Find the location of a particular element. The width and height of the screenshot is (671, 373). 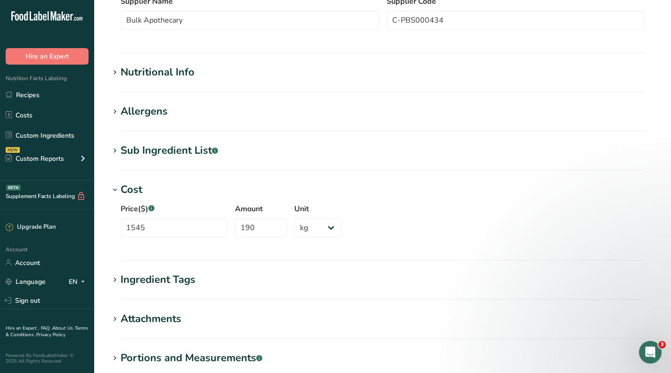

div: Sub Ingredient List is located at coordinates (169, 150).